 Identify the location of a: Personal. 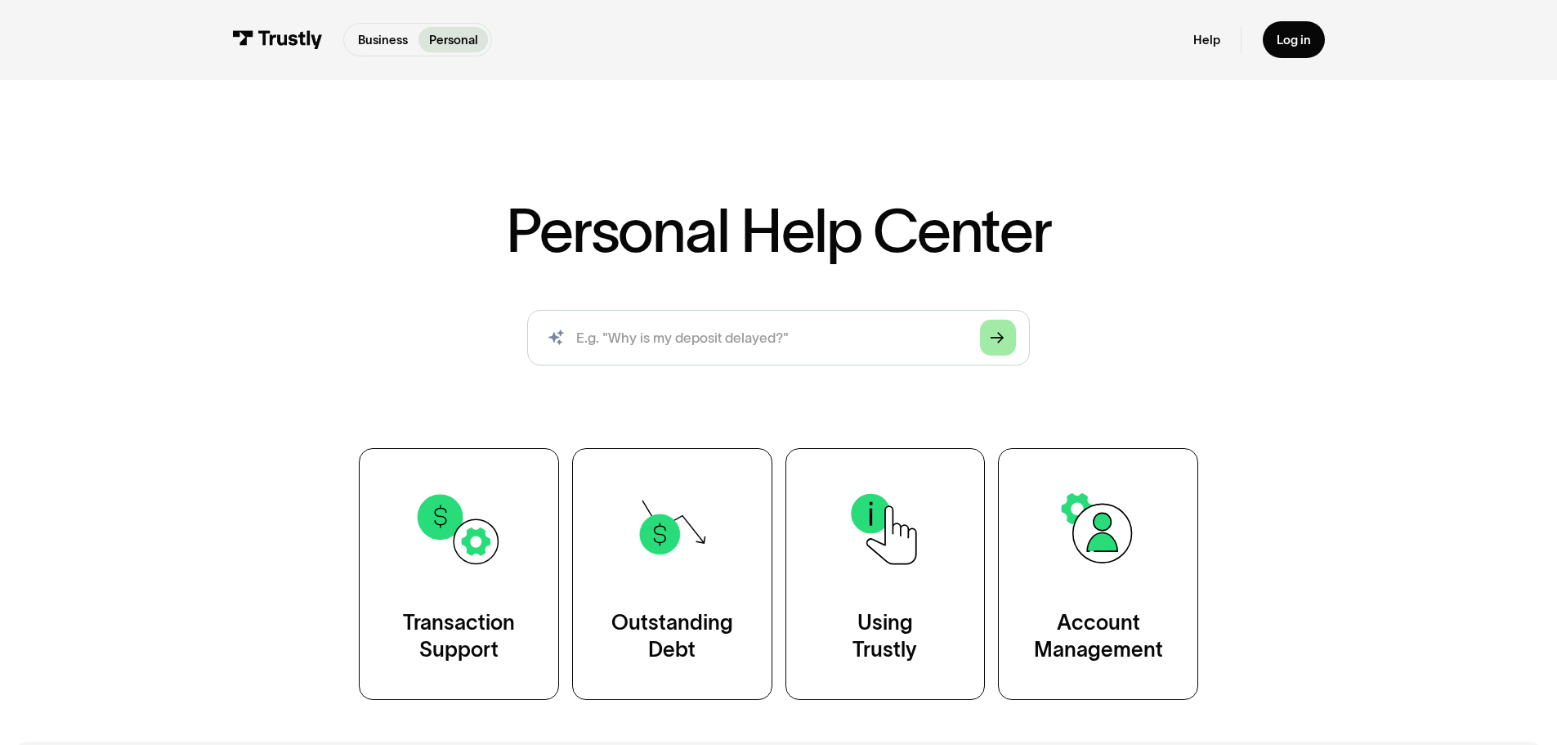
(453, 39).